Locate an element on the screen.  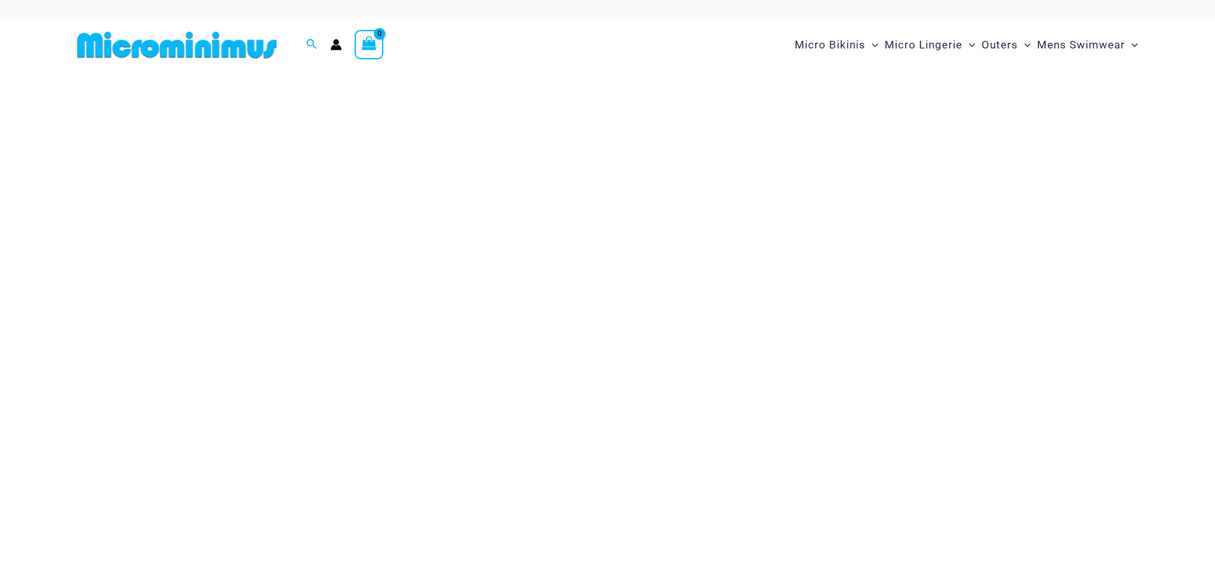
a: Micro BikinisMenu ToggleMenu Toggle is located at coordinates (836, 45).